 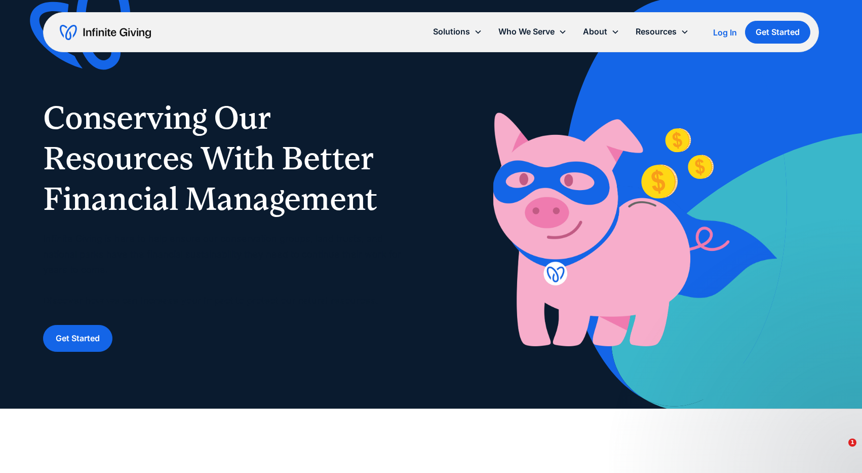 I want to click on span: 1, so click(x=853, y=442).